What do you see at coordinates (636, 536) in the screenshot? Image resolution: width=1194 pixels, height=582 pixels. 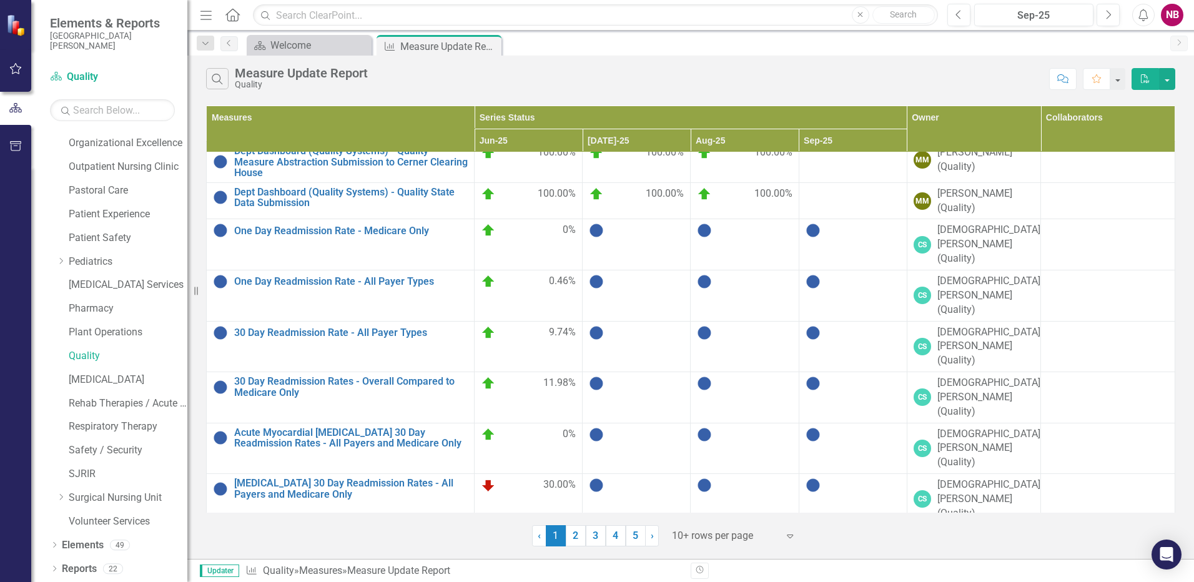 I see `a: 5` at bounding box center [636, 536].